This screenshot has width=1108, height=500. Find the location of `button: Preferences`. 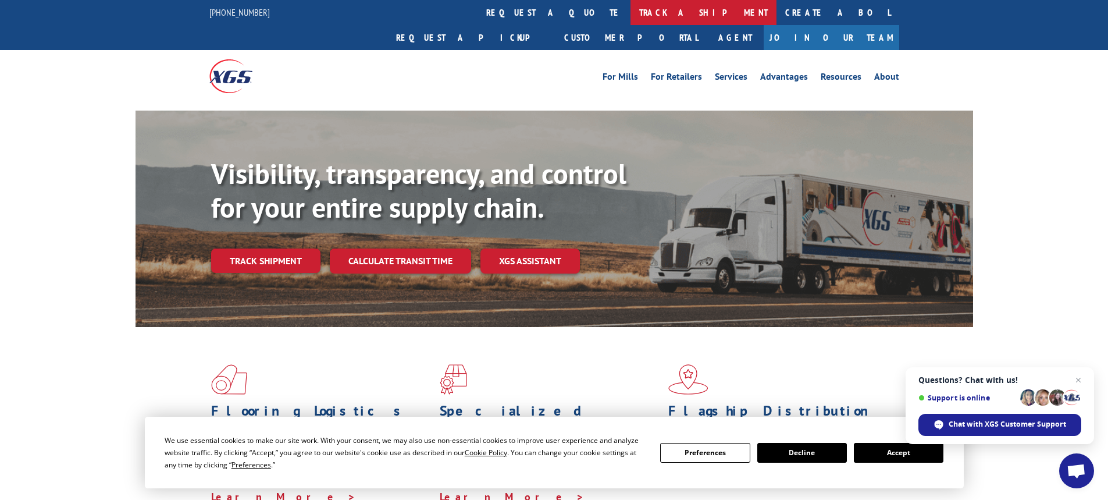

button: Preferences is located at coordinates (705, 453).